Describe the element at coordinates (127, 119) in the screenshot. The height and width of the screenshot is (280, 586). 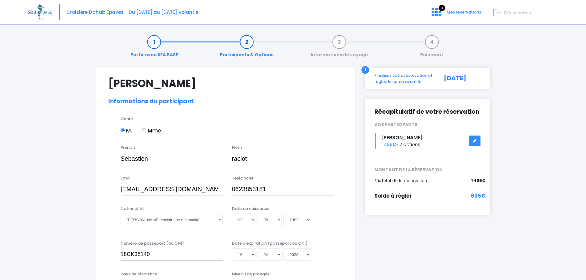
I see `label: Genre` at that location.